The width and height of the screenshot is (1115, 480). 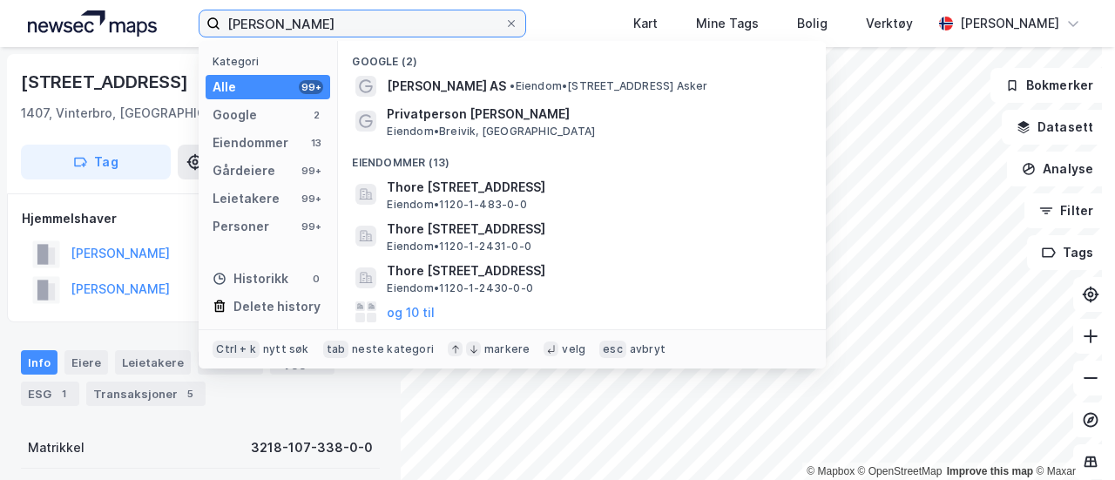 I want to click on div: Eiendommer (13), so click(x=582, y=158).